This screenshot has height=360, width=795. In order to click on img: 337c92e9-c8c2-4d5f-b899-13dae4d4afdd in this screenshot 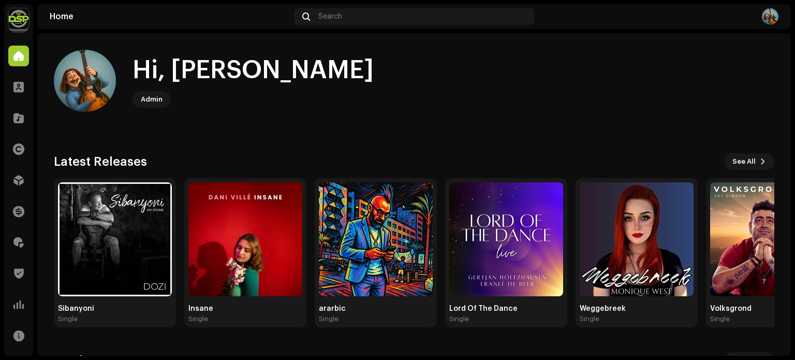, I will do `click(19, 19)`.